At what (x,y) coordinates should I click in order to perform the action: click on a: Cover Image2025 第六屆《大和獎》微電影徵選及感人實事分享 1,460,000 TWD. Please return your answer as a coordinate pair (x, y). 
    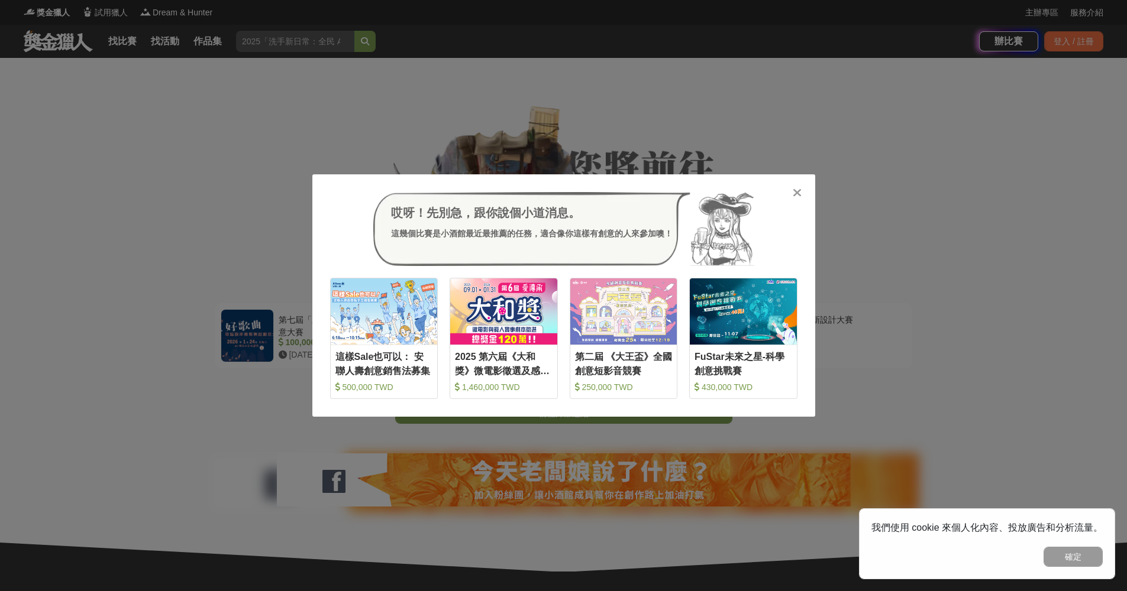
    Looking at the image, I should click on (503, 338).